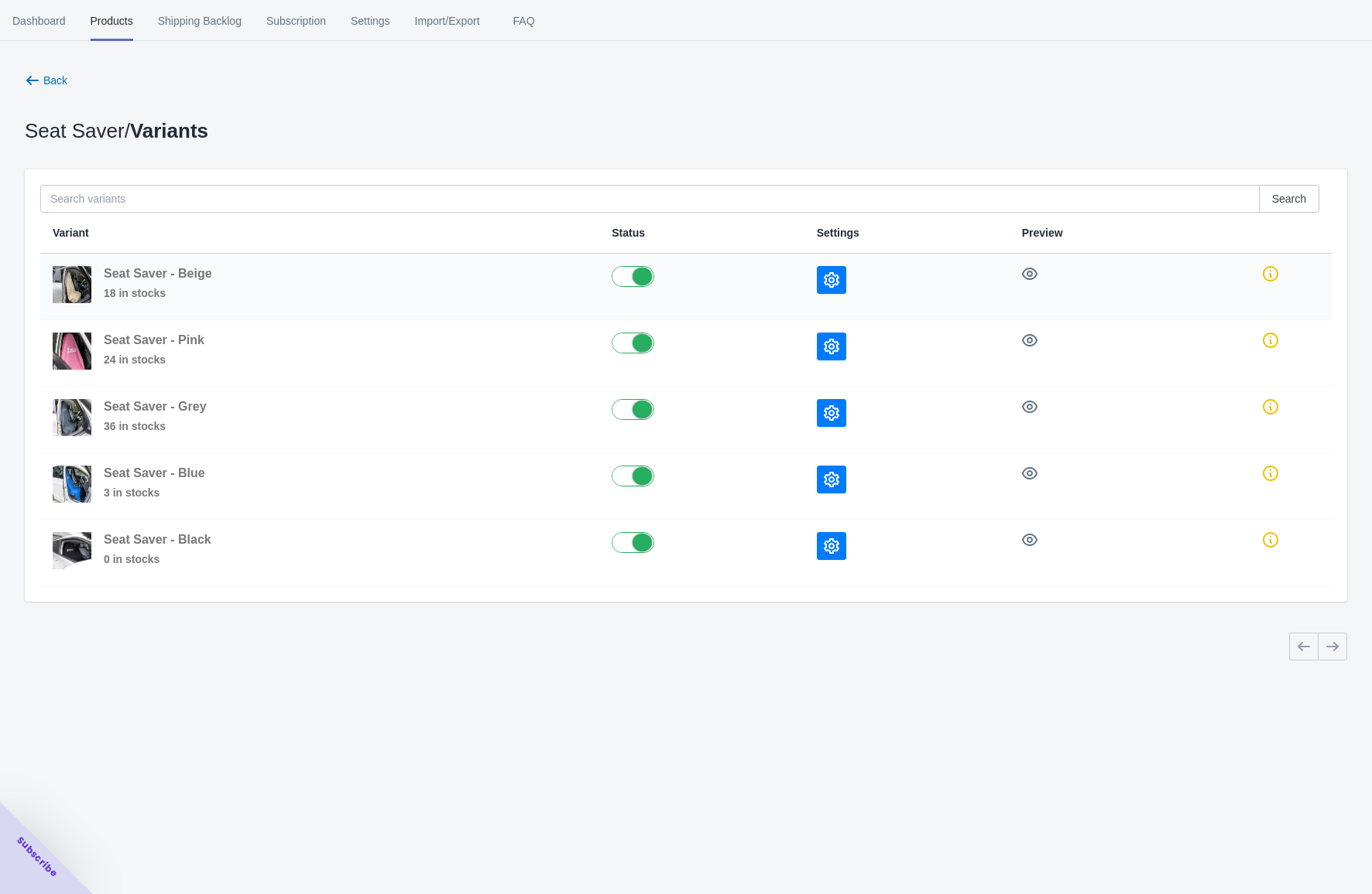 This screenshot has height=894, width=1372. Describe the element at coordinates (157, 560) in the screenshot. I see `span: 0 in stocks` at that location.